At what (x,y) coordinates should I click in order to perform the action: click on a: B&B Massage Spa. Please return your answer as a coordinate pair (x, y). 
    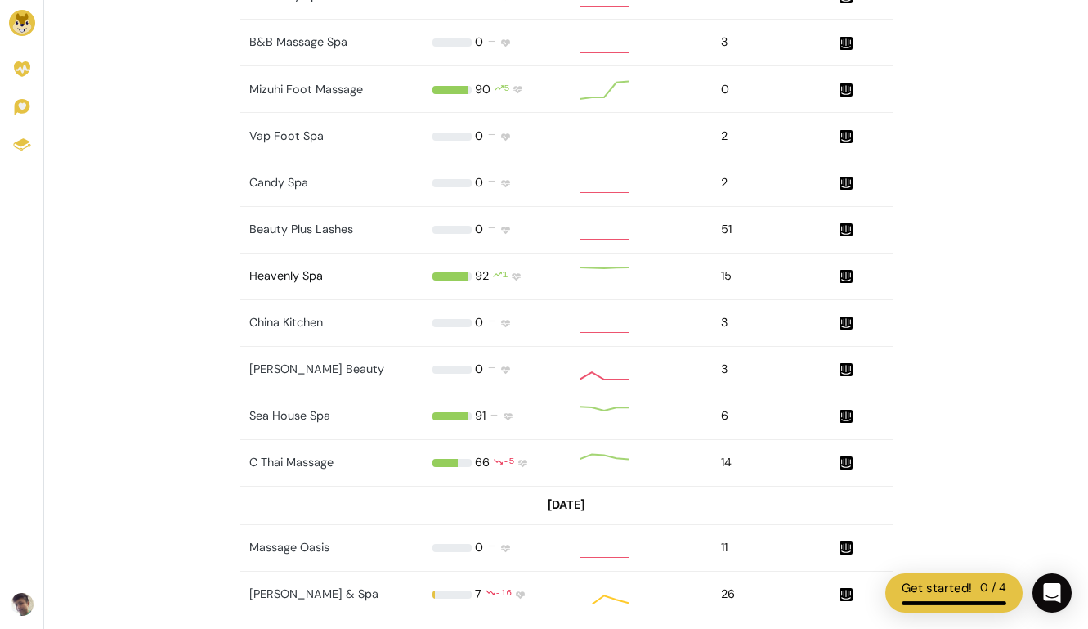
    Looking at the image, I should click on (298, 42).